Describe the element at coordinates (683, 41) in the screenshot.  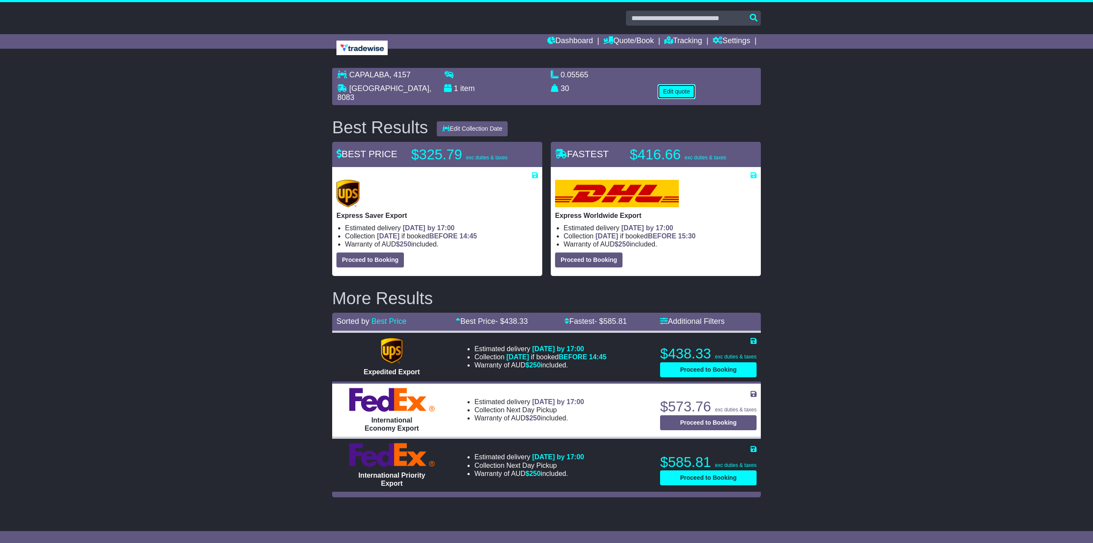
I see `a: Tracking` at that location.